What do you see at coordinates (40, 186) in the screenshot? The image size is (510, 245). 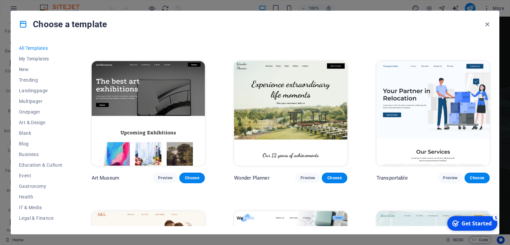 I see `button: Gastronomy` at bounding box center [40, 186].